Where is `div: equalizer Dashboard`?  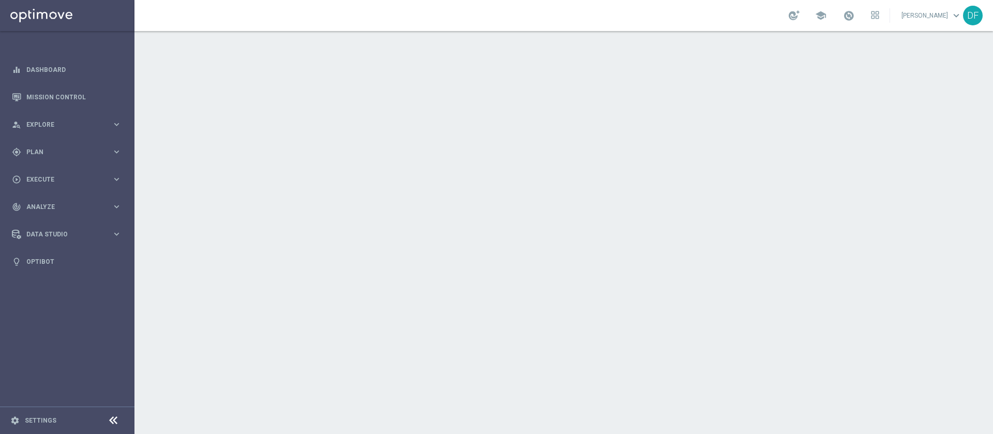 div: equalizer Dashboard is located at coordinates (67, 70).